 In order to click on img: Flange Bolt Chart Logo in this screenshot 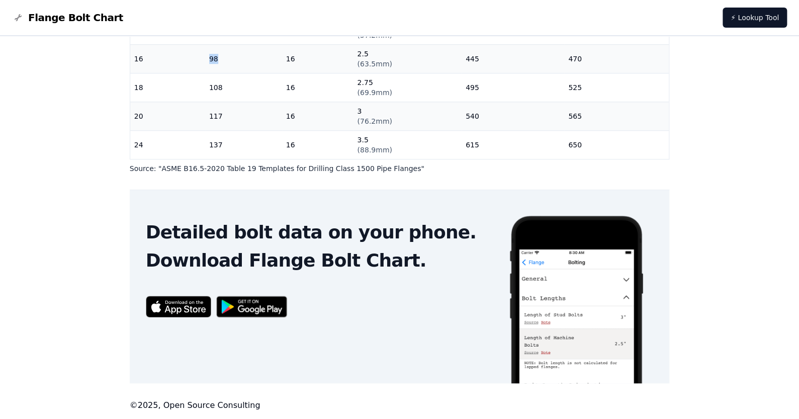, I will do `click(18, 18)`.